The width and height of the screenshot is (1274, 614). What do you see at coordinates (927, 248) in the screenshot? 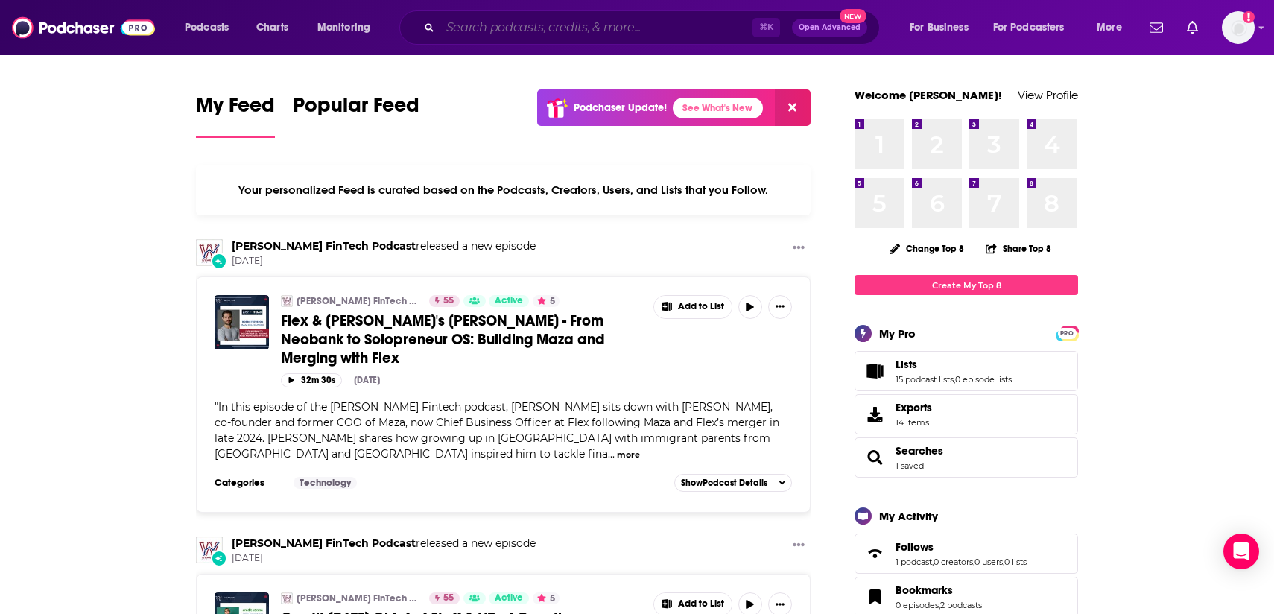
I see `button: Change Top 8` at bounding box center [927, 248].